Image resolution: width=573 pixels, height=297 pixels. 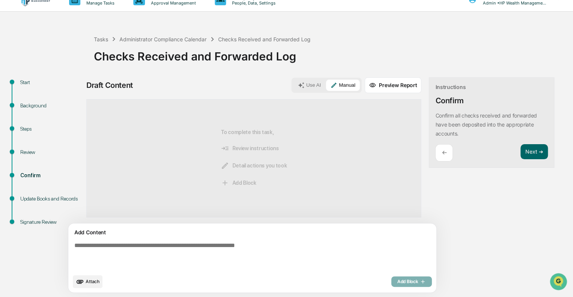 I want to click on span: Data Lookup, so click(x=31, y=151).